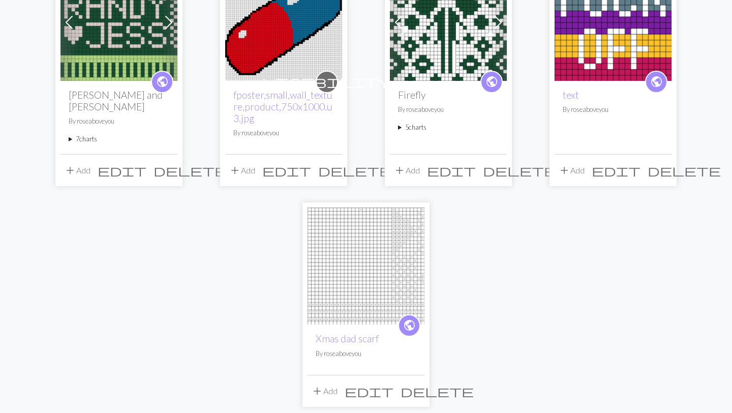 This screenshot has width=732, height=413. Describe the element at coordinates (327, 81) in the screenshot. I see `span: visibility` at that location.